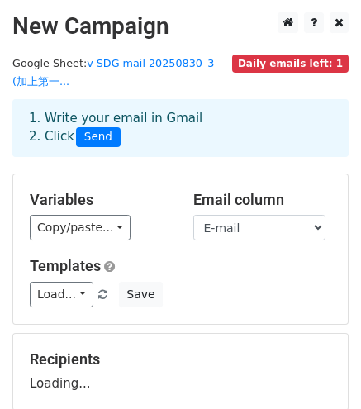  I want to click on a: Daily emails left: 1, so click(290, 63).